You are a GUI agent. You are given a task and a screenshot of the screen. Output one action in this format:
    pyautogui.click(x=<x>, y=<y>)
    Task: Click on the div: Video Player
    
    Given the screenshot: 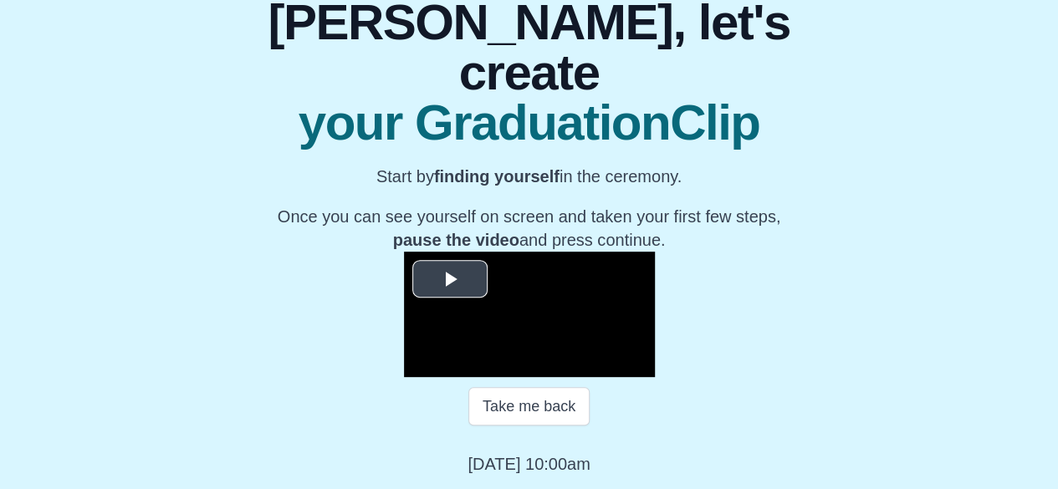 What is the action you would take?
    pyautogui.click(x=529, y=314)
    